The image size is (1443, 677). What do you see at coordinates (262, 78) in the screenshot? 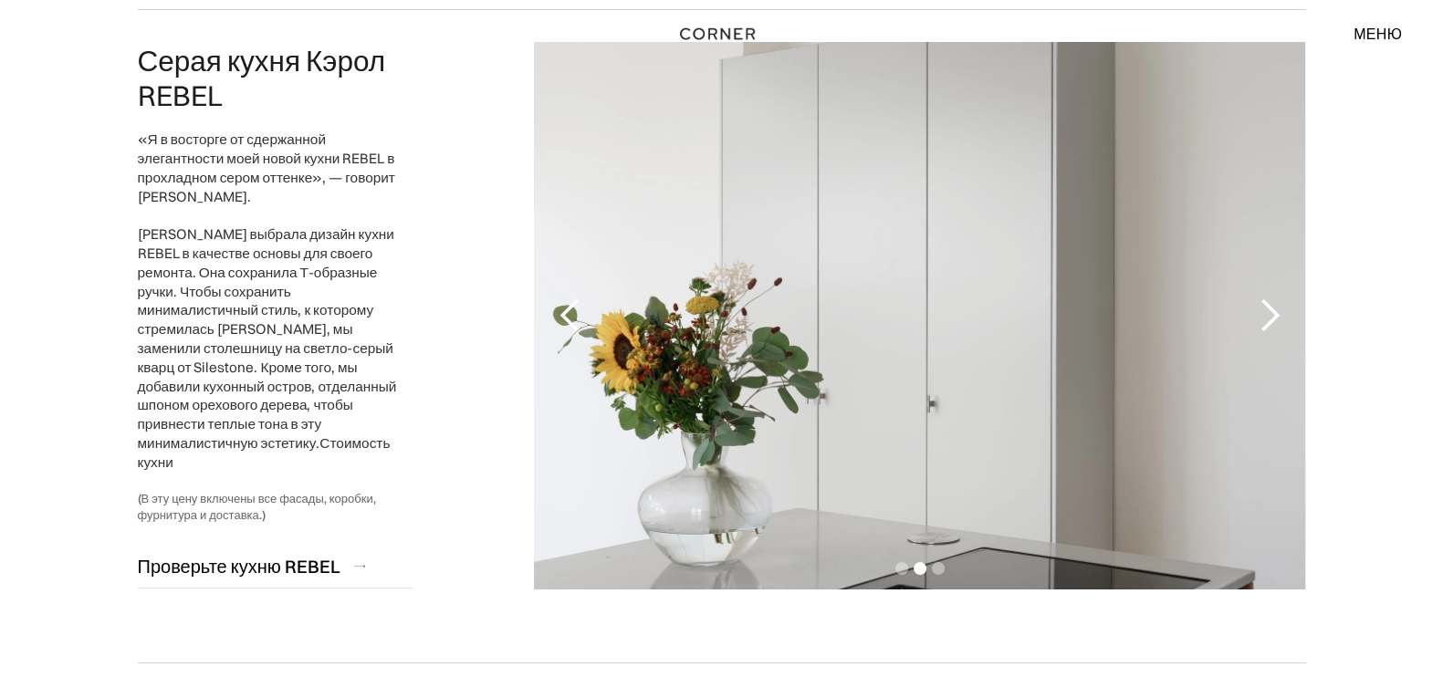
I see `font: Серая кухня Кэрол REBEL` at bounding box center [262, 78].